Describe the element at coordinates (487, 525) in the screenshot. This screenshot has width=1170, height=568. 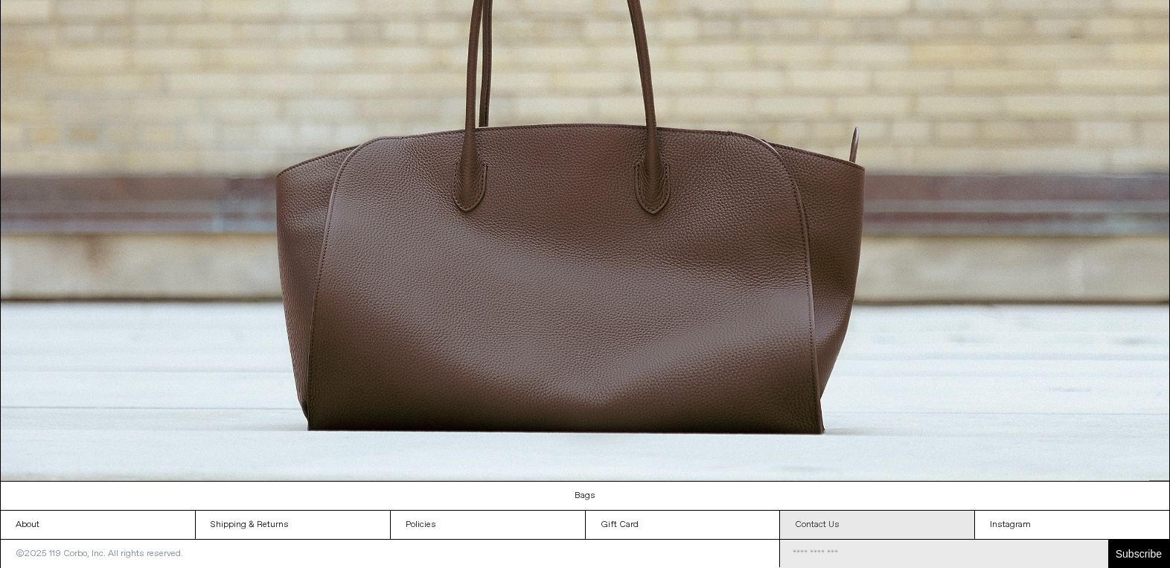
I see `a: Policies` at that location.